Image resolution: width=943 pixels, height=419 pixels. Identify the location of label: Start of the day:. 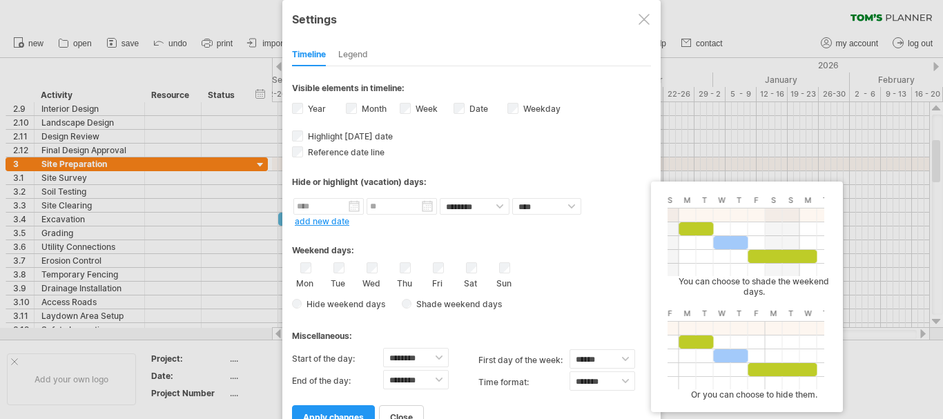
(338, 359).